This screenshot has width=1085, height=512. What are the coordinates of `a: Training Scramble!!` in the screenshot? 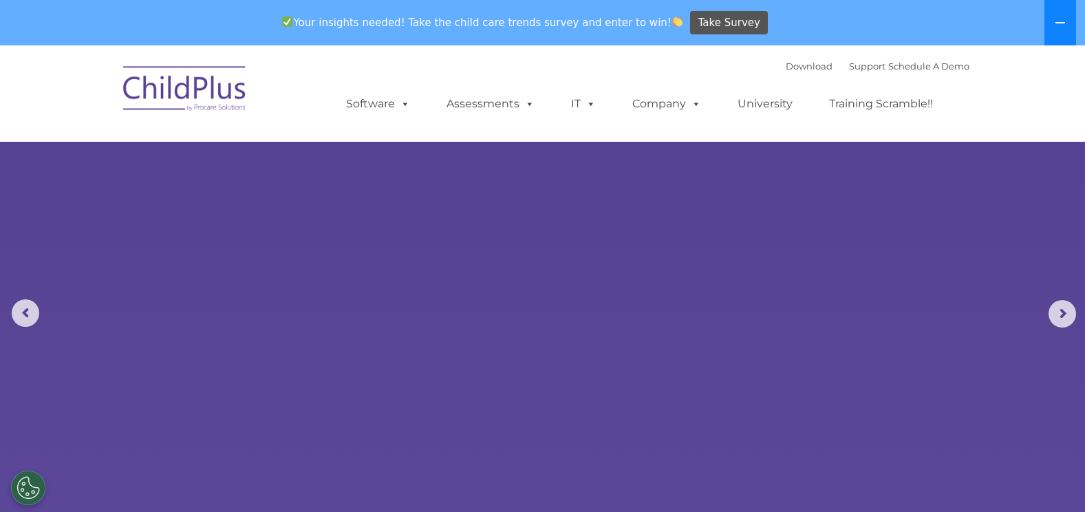 It's located at (881, 104).